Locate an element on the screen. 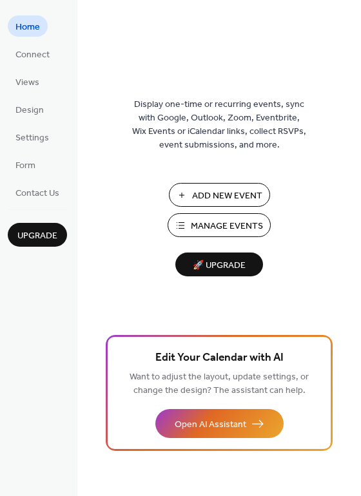 The width and height of the screenshot is (361, 496). span: Add New Event is located at coordinates (227, 196).